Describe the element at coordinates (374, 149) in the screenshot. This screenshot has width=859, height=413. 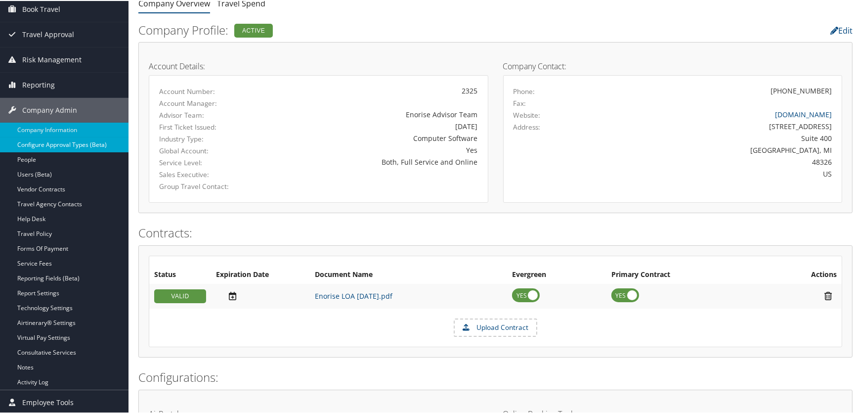
I see `div: Yes` at that location.